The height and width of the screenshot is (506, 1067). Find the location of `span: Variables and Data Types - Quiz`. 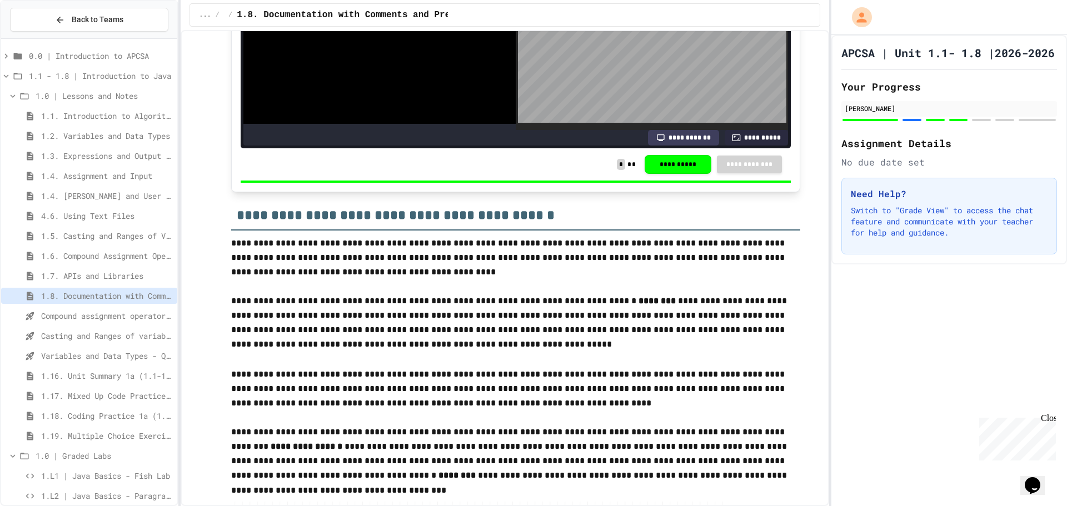

span: Variables and Data Types - Quiz is located at coordinates (107, 356).